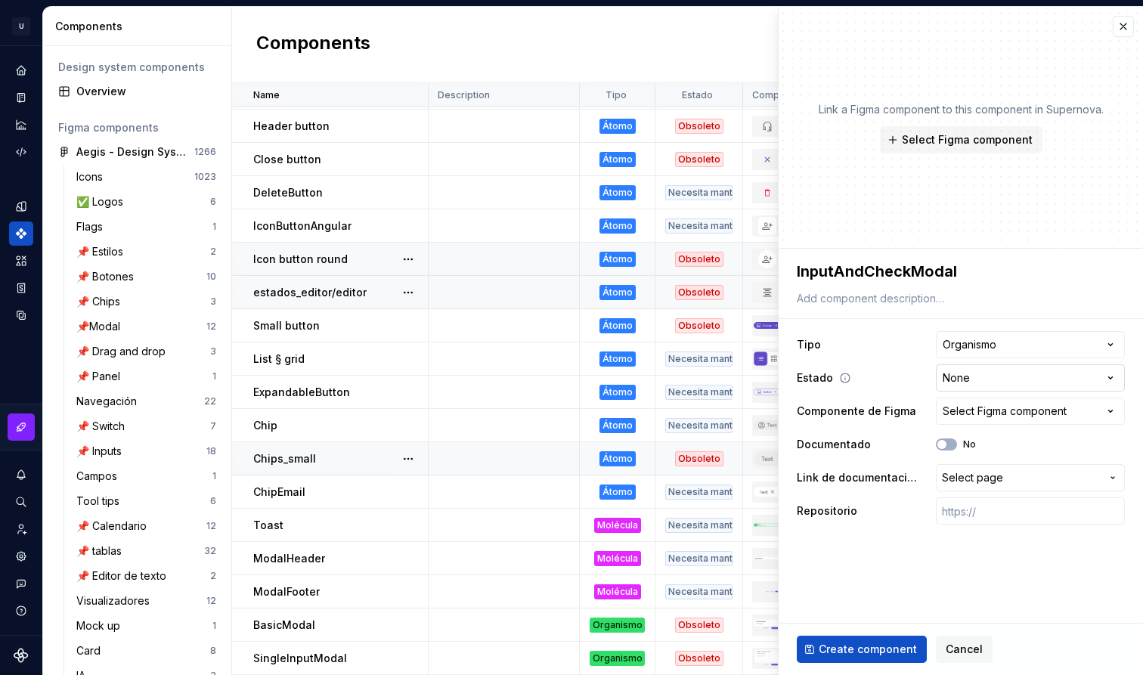 The height and width of the screenshot is (675, 1143). I want to click on button: Notifications, so click(21, 475).